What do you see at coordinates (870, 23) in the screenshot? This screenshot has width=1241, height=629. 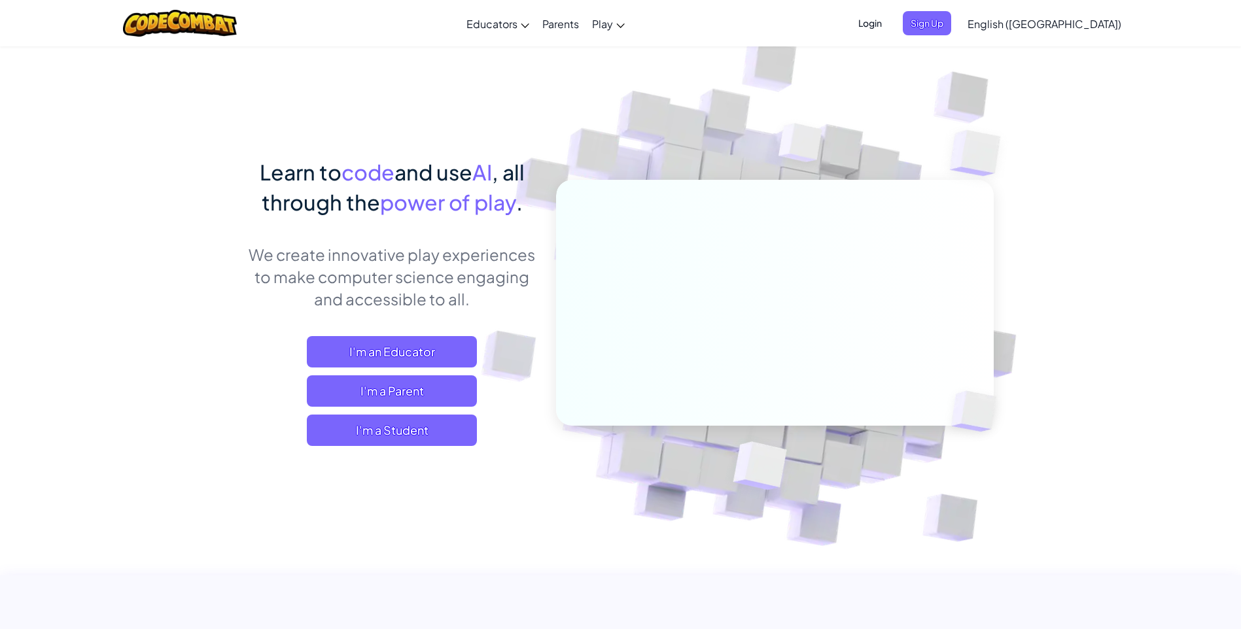 I see `button: Login` at bounding box center [870, 23].